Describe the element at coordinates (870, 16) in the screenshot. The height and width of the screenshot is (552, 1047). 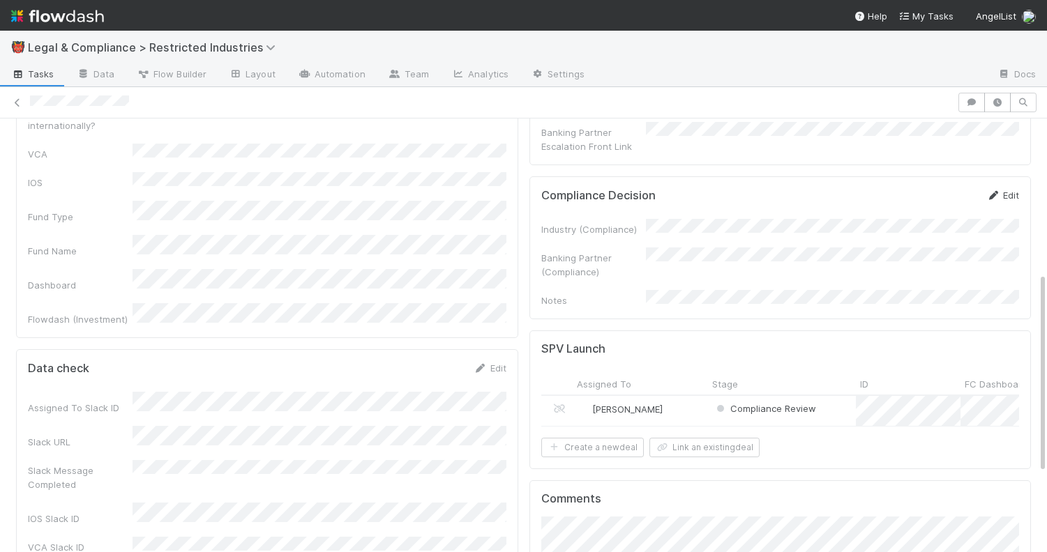
I see `div: Help` at that location.